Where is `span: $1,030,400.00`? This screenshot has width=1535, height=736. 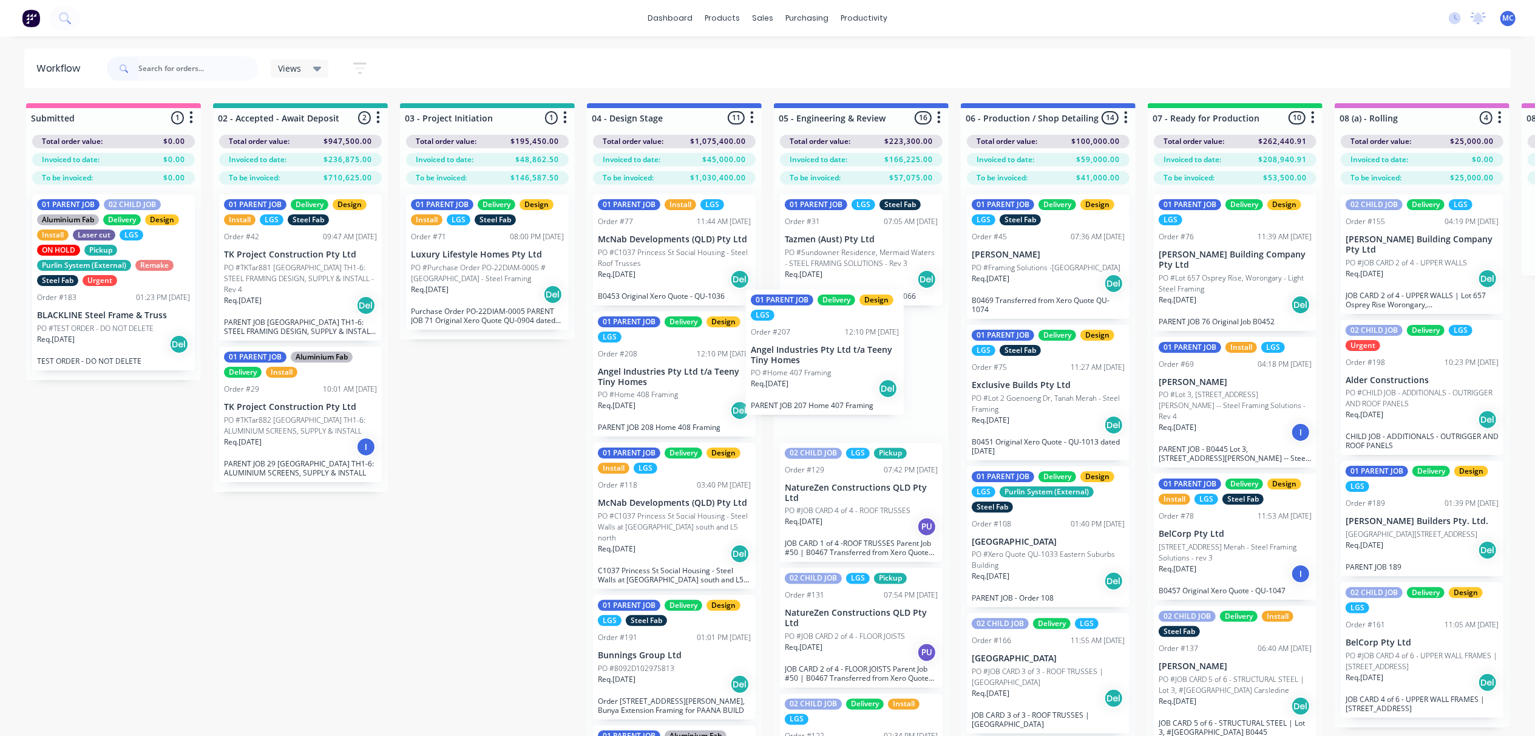
span: $1,030,400.00 is located at coordinates (718, 178).